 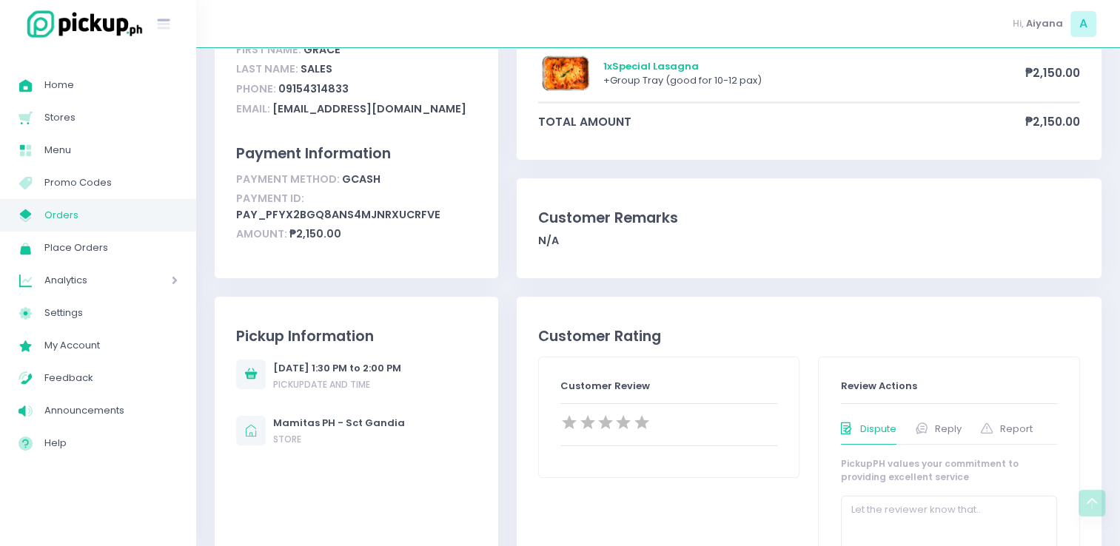 What do you see at coordinates (339, 423) in the screenshot?
I see `div: Mamitas PH - Sct Gandia` at bounding box center [339, 423].